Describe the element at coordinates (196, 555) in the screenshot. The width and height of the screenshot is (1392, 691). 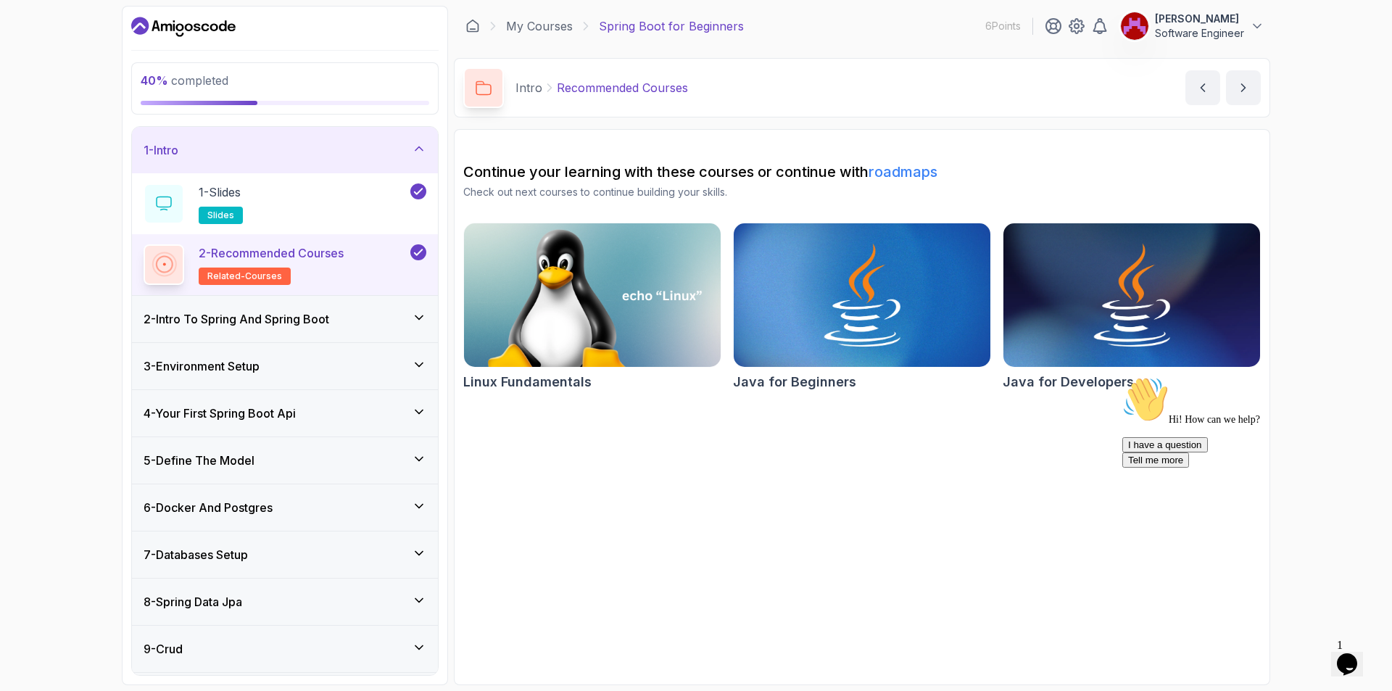
I see `h3: 7 - Databases Setup` at that location.